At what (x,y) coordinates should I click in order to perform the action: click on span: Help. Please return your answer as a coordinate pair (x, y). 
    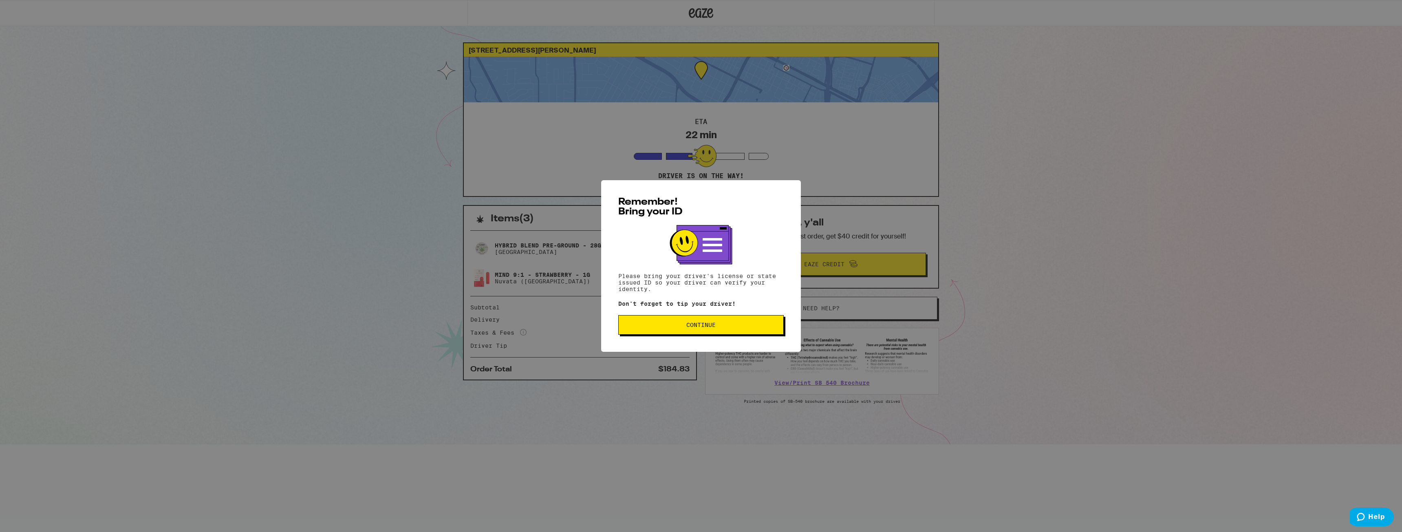
    Looking at the image, I should click on (26, 9).